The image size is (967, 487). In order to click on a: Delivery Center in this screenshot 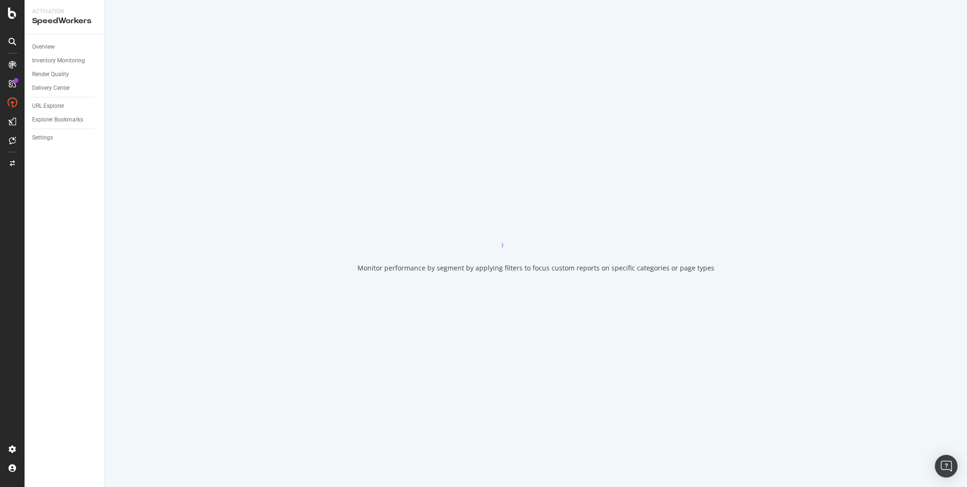, I will do `click(65, 88)`.